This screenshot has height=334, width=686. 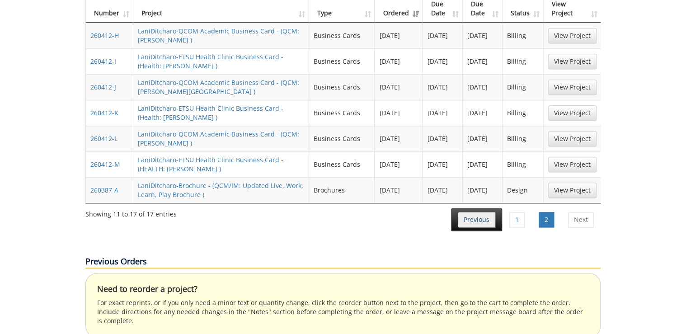 What do you see at coordinates (104, 35) in the screenshot?
I see `a: 260412-H` at bounding box center [104, 35].